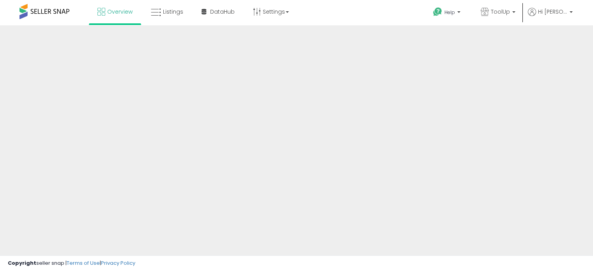 The width and height of the screenshot is (593, 271). I want to click on a: Help, so click(448, 13).